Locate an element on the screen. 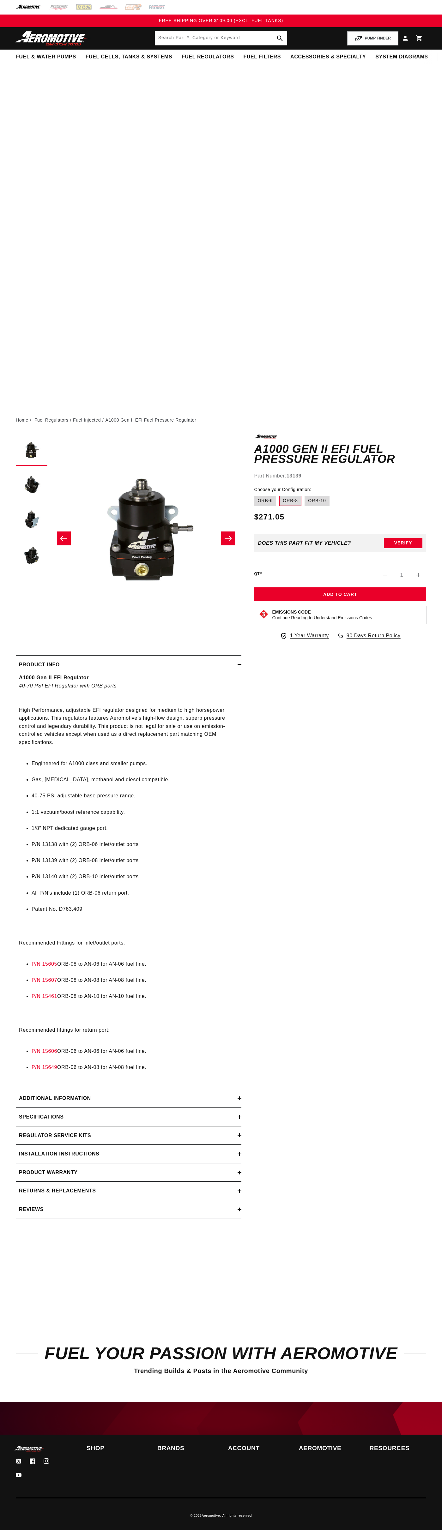 This screenshot has width=442, height=1530. summary: Reviews is located at coordinates (129, 1209).